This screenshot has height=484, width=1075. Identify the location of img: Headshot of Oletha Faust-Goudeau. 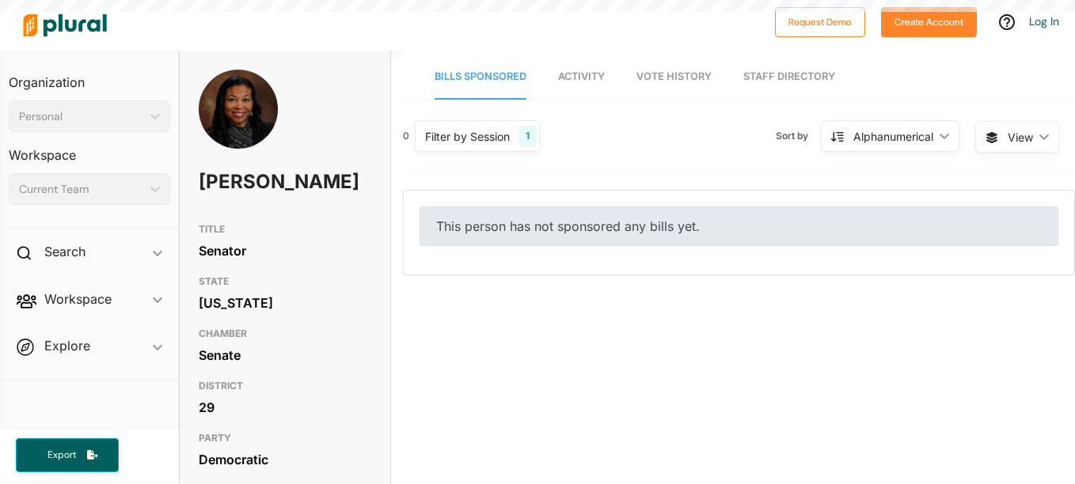
(238, 128).